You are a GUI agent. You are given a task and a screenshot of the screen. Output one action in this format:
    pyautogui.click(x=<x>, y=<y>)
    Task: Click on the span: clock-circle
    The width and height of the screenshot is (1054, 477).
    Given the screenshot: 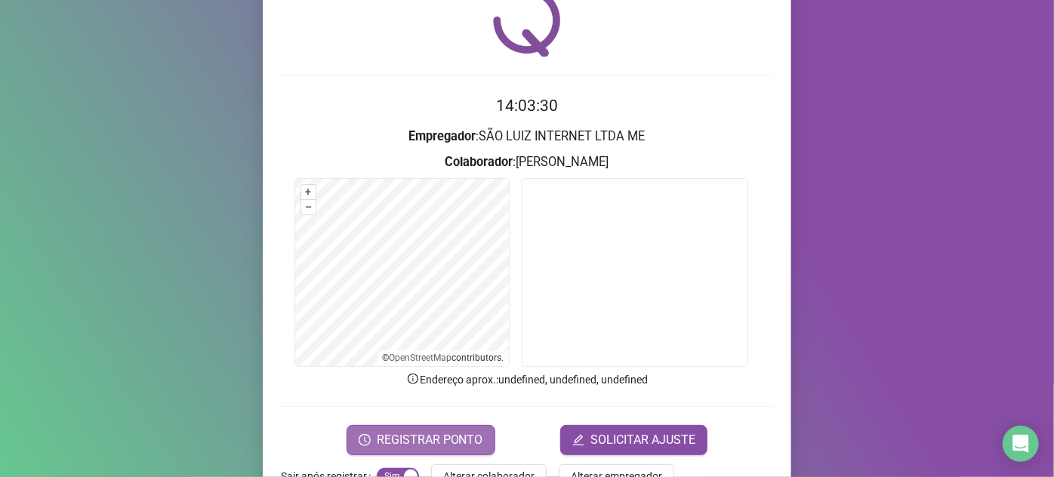 What is the action you would take?
    pyautogui.click(x=365, y=440)
    